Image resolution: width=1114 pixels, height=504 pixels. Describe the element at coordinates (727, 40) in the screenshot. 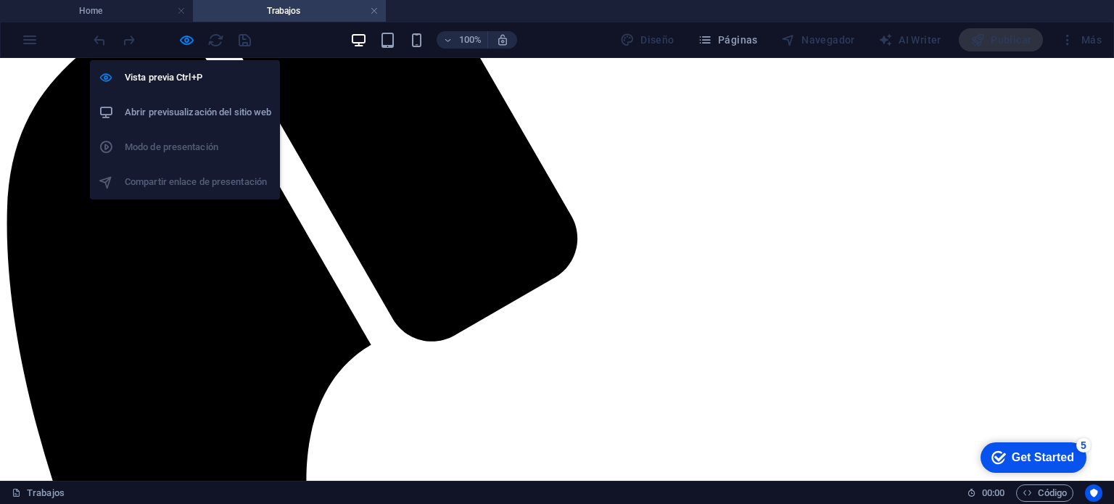

I see `span: Páginas` at that location.